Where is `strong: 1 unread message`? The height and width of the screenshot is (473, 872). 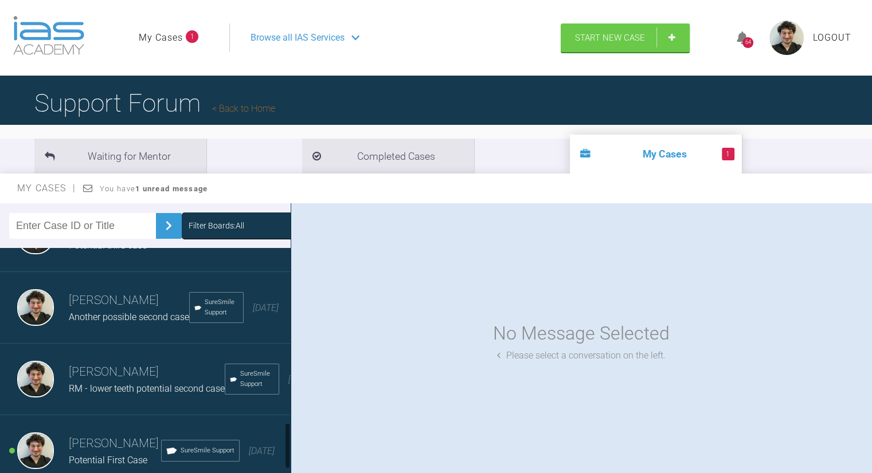 strong: 1 unread message is located at coordinates (171, 189).